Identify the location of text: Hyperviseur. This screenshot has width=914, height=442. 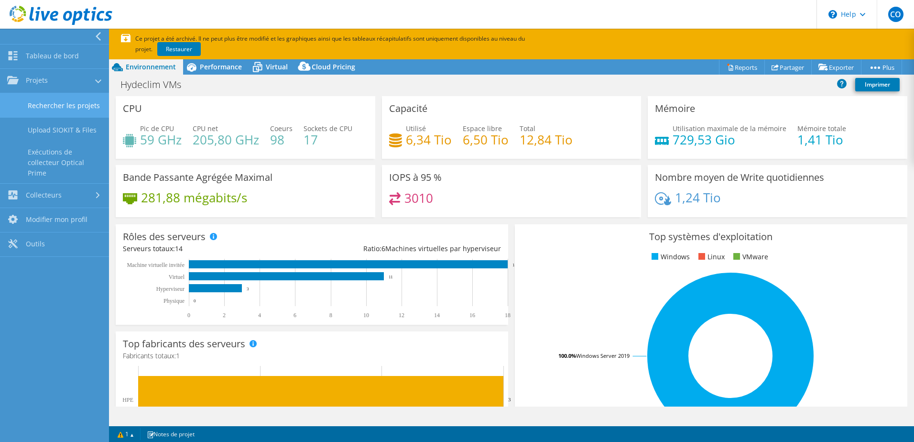
(170, 289).